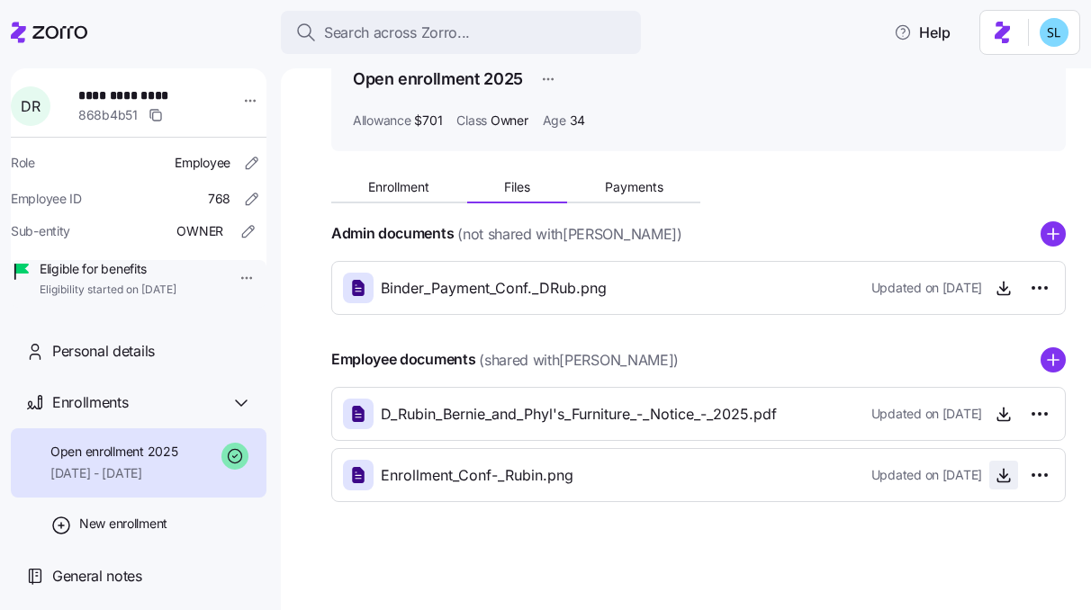 Image resolution: width=1091 pixels, height=610 pixels. Describe the element at coordinates (922, 32) in the screenshot. I see `span: Help` at that location.